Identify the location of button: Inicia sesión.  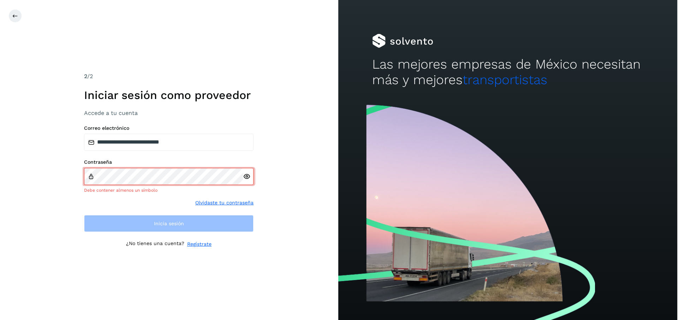
(169, 223).